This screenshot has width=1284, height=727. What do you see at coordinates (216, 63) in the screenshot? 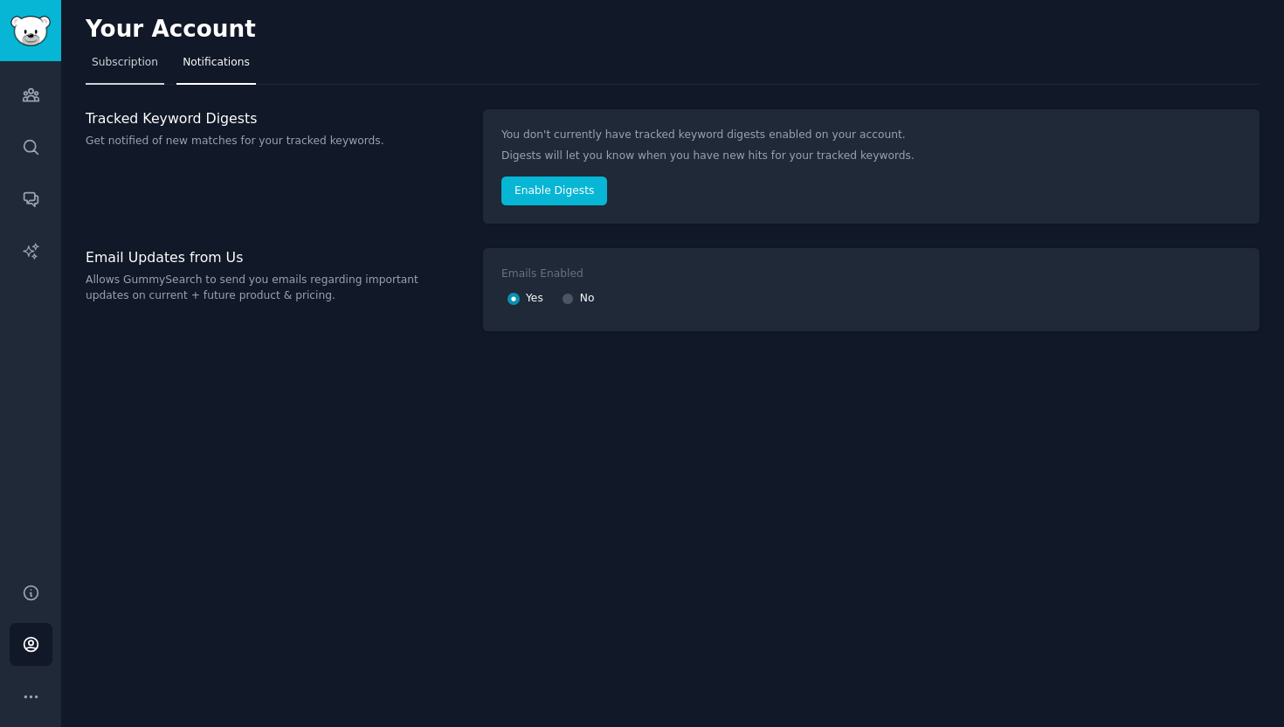
I see `span: Notifications` at bounding box center [216, 63].